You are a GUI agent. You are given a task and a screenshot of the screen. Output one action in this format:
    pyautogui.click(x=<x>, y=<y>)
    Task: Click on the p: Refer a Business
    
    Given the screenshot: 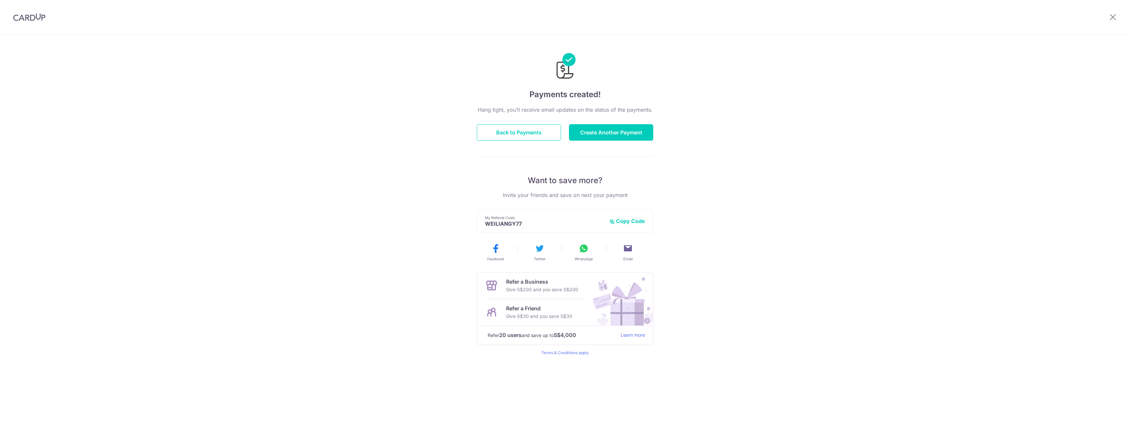 What is the action you would take?
    pyautogui.click(x=542, y=281)
    